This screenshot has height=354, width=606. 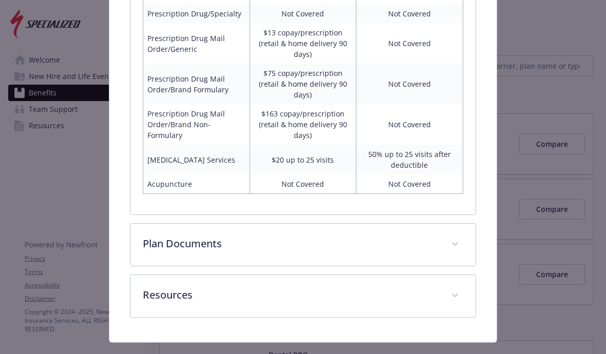 What do you see at coordinates (302, 160) in the screenshot?
I see `td: $20 up to 25 visits` at bounding box center [302, 160].